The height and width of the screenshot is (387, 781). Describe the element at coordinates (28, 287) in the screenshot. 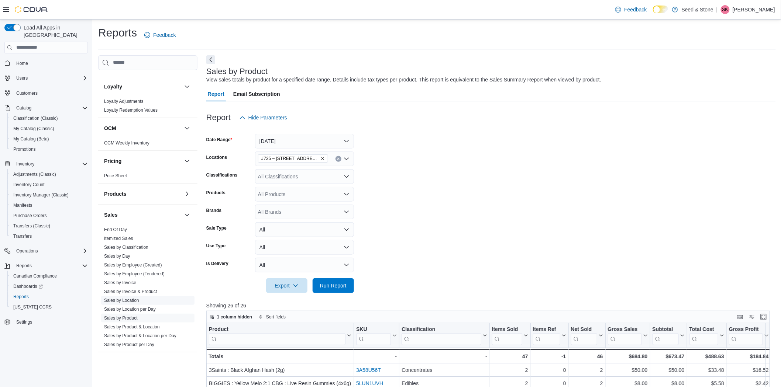

I see `span: Dashboards` at that location.